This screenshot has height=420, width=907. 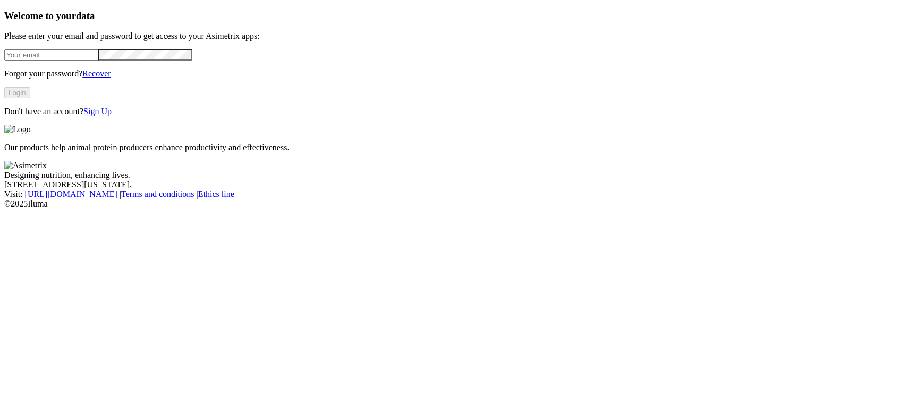 What do you see at coordinates (97, 111) in the screenshot?
I see `a: Sign Up` at bounding box center [97, 111].